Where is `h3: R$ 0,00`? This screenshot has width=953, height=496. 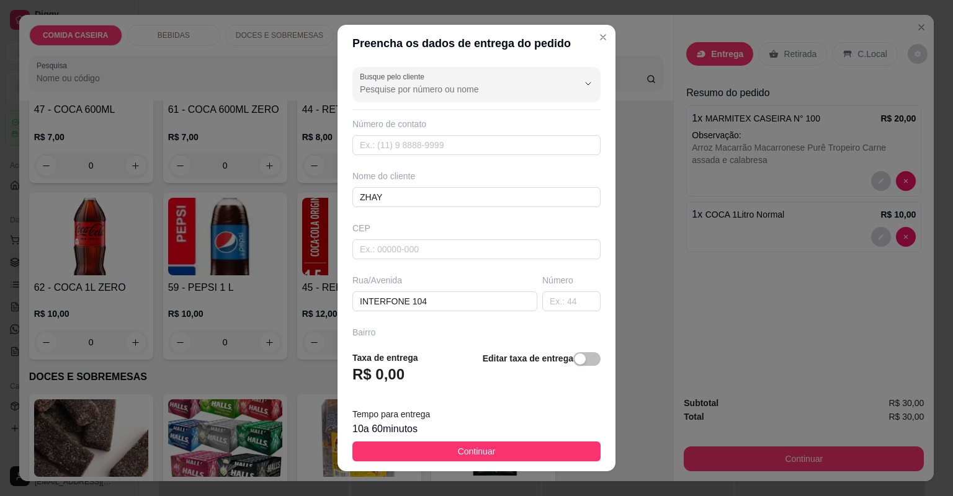
h3: R$ 0,00 is located at coordinates (378, 375).